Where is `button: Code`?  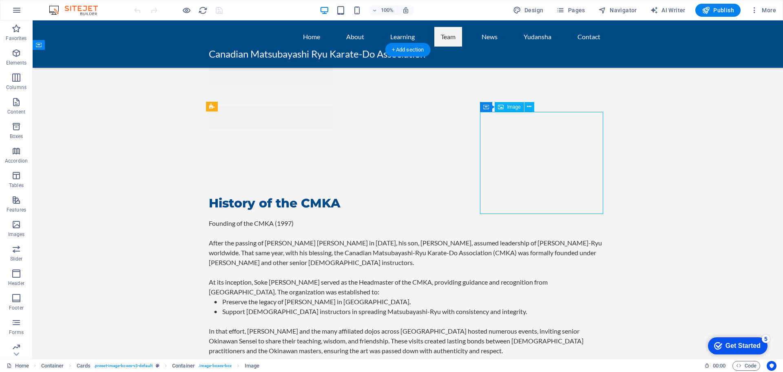 button: Code is located at coordinates (747, 366).